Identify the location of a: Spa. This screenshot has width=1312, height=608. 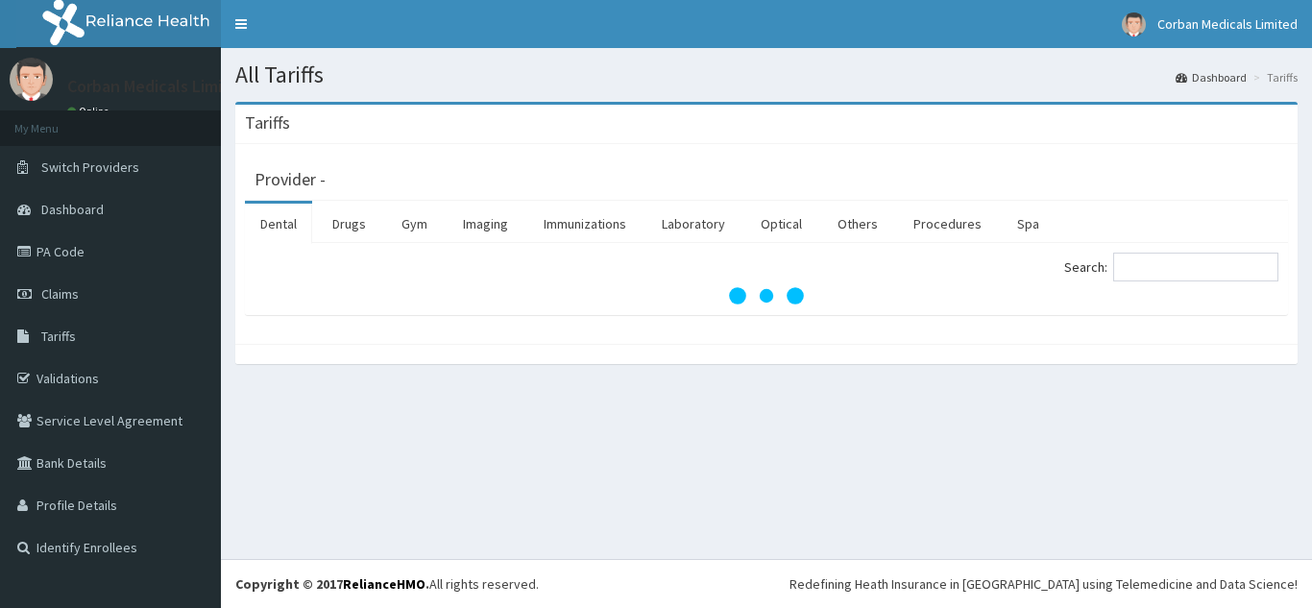
(1027, 224).